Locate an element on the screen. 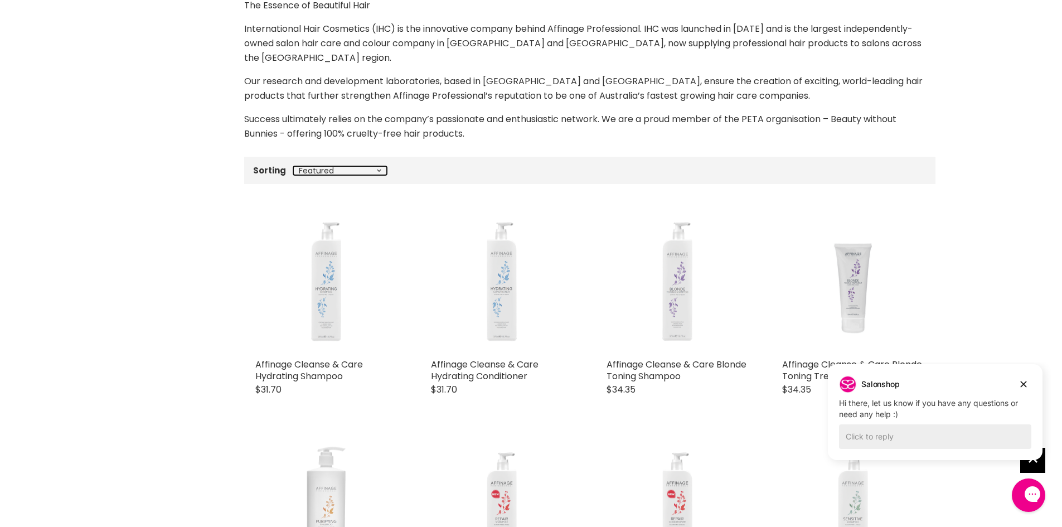  a: Affinage Cleanse & Care Hydrating Conditioner is located at coordinates (485, 370).